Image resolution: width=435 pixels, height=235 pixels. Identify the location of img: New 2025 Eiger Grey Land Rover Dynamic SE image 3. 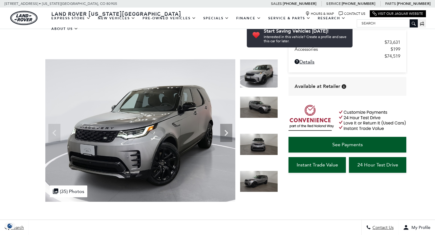
(259, 144).